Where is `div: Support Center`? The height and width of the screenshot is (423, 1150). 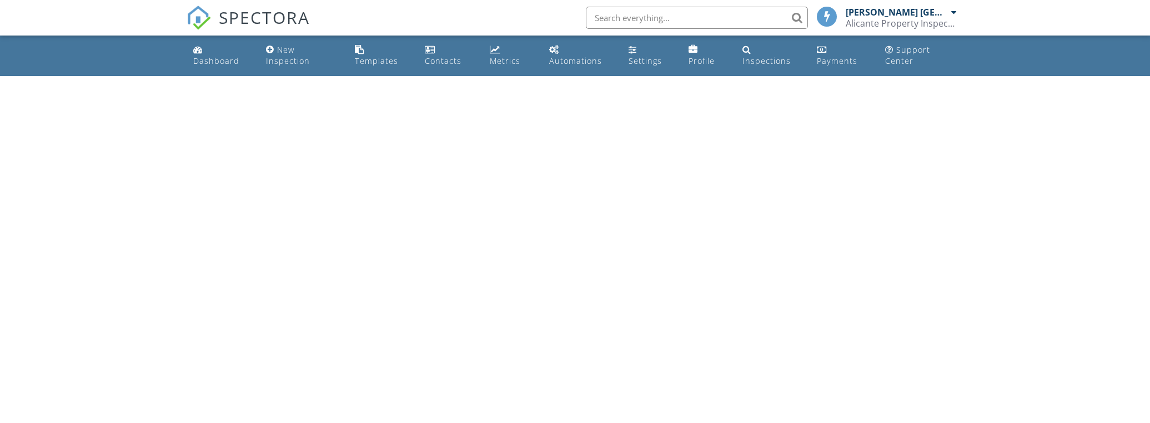 div: Support Center is located at coordinates (908, 55).